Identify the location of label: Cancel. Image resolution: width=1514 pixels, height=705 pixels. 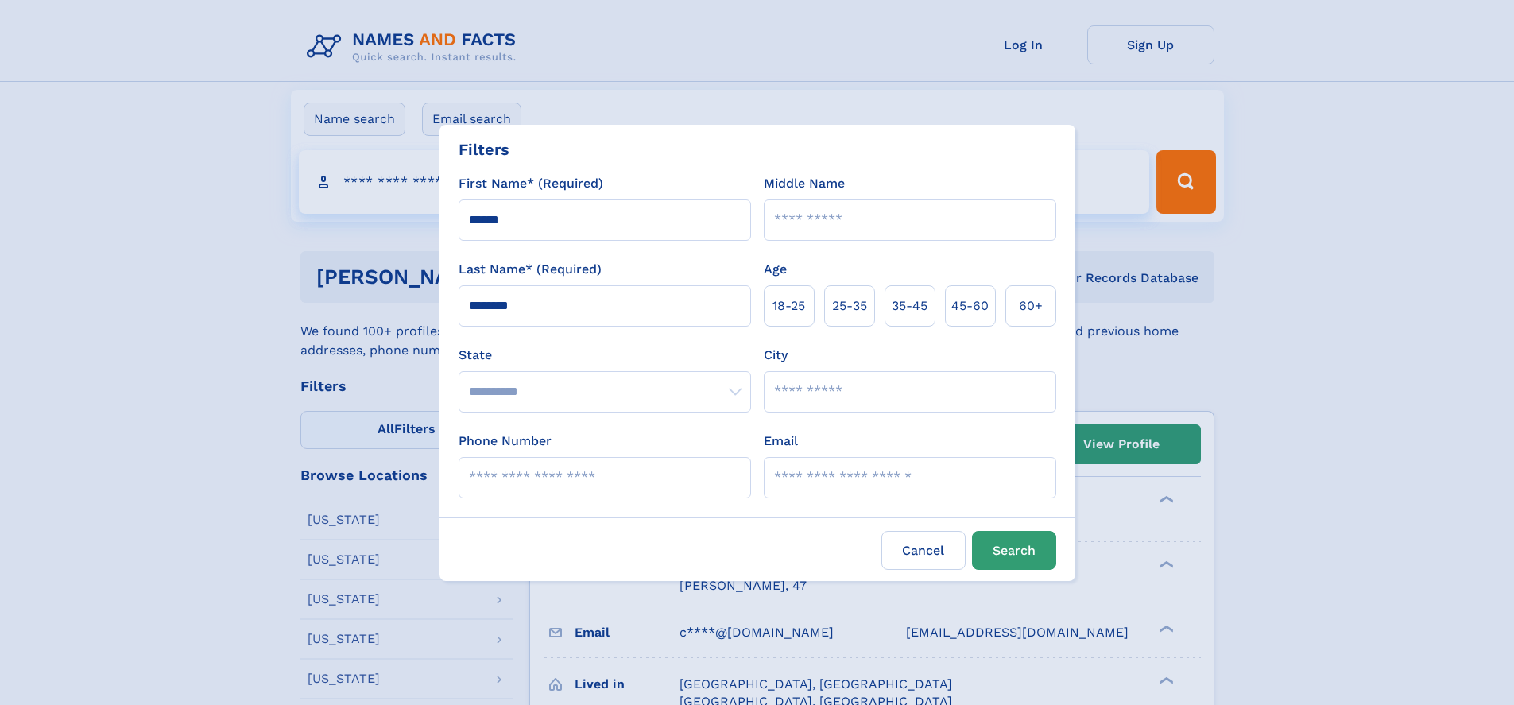
(924, 550).